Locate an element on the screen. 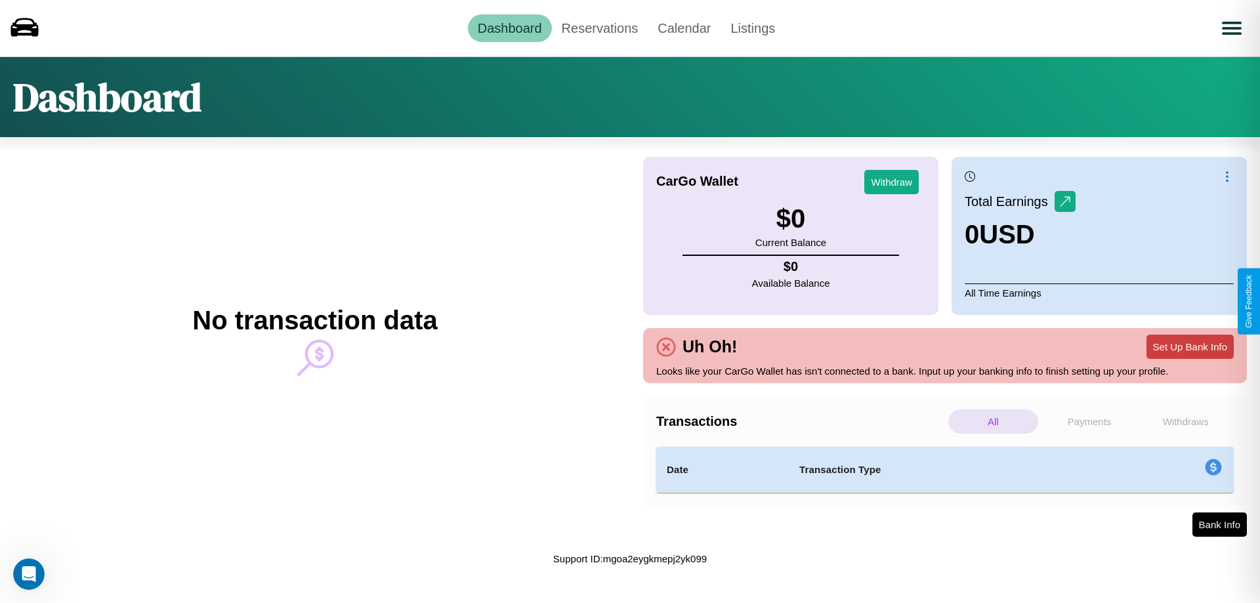 The width and height of the screenshot is (1260, 603). button: Bank Info is located at coordinates (1219, 524).